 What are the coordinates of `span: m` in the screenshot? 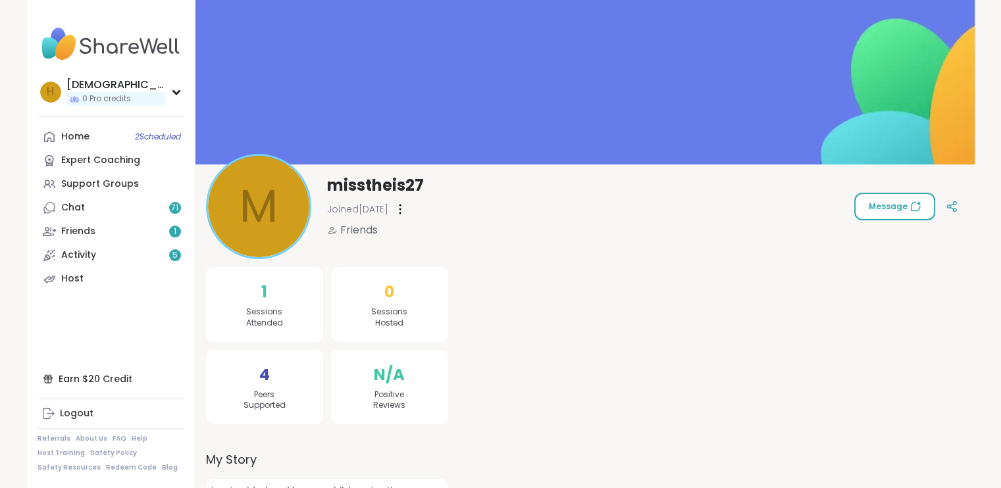 It's located at (259, 207).